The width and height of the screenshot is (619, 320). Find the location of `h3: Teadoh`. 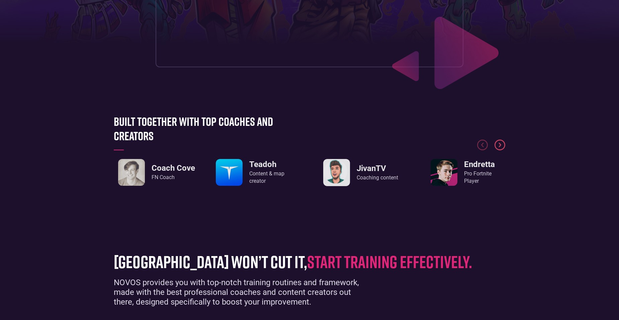

h3: Teadoh is located at coordinates (275, 164).